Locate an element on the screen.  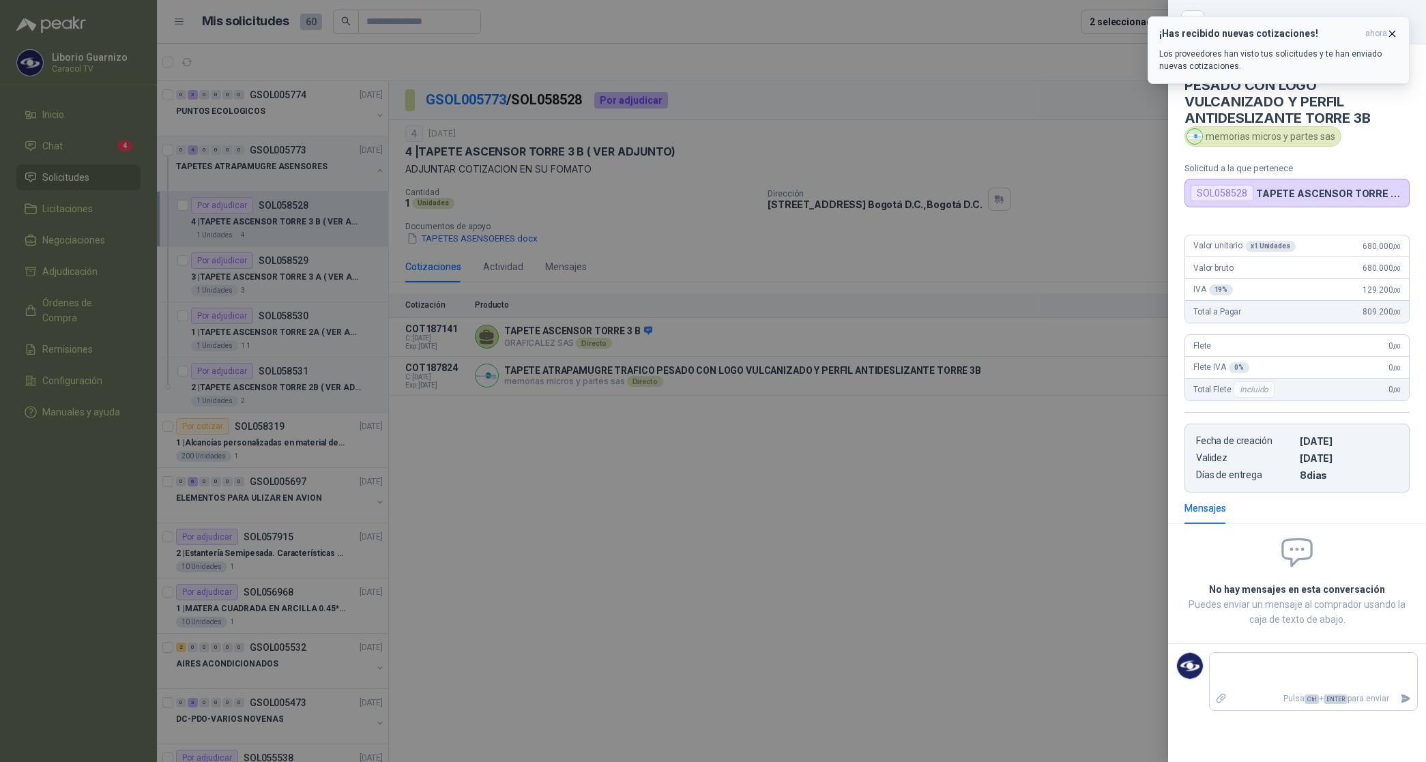
span: Flete IVA is located at coordinates (1221, 368).